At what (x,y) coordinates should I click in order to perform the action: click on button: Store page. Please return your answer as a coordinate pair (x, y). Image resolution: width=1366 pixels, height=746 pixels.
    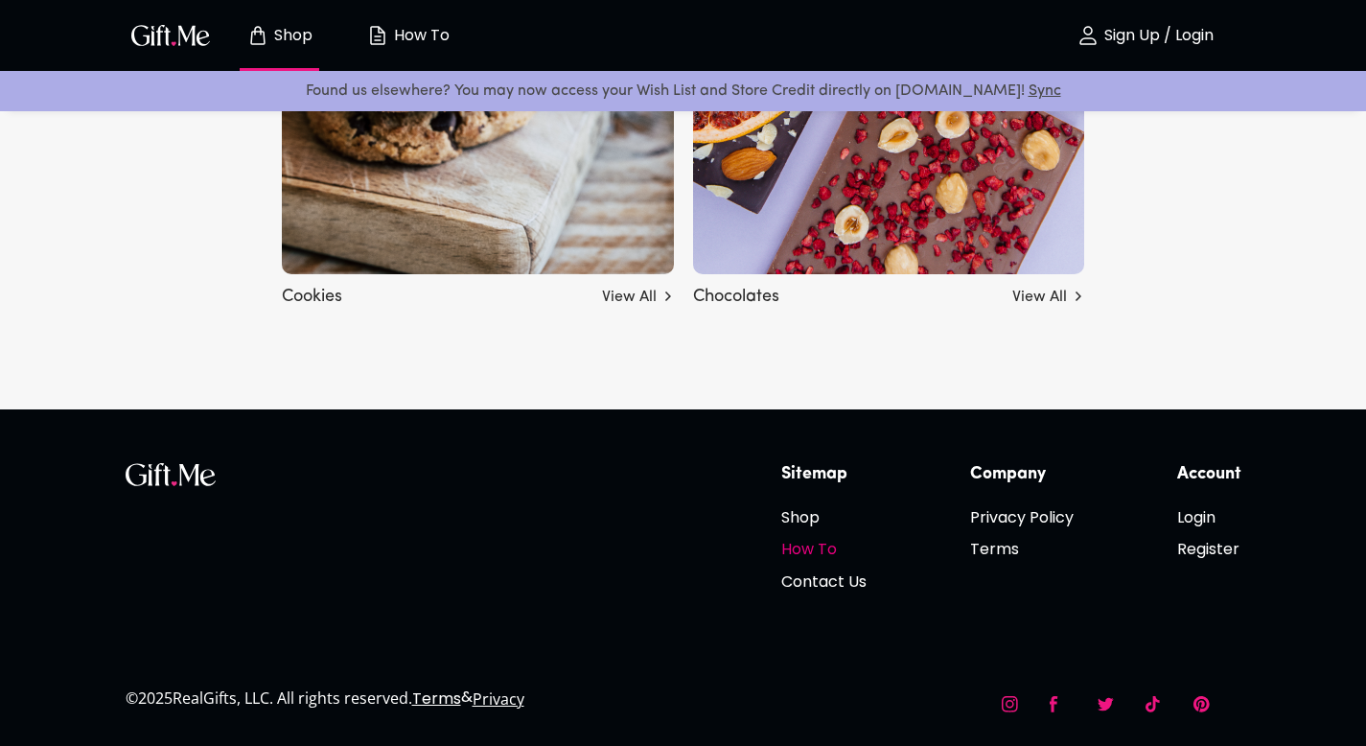
    Looking at the image, I should click on (280, 35).